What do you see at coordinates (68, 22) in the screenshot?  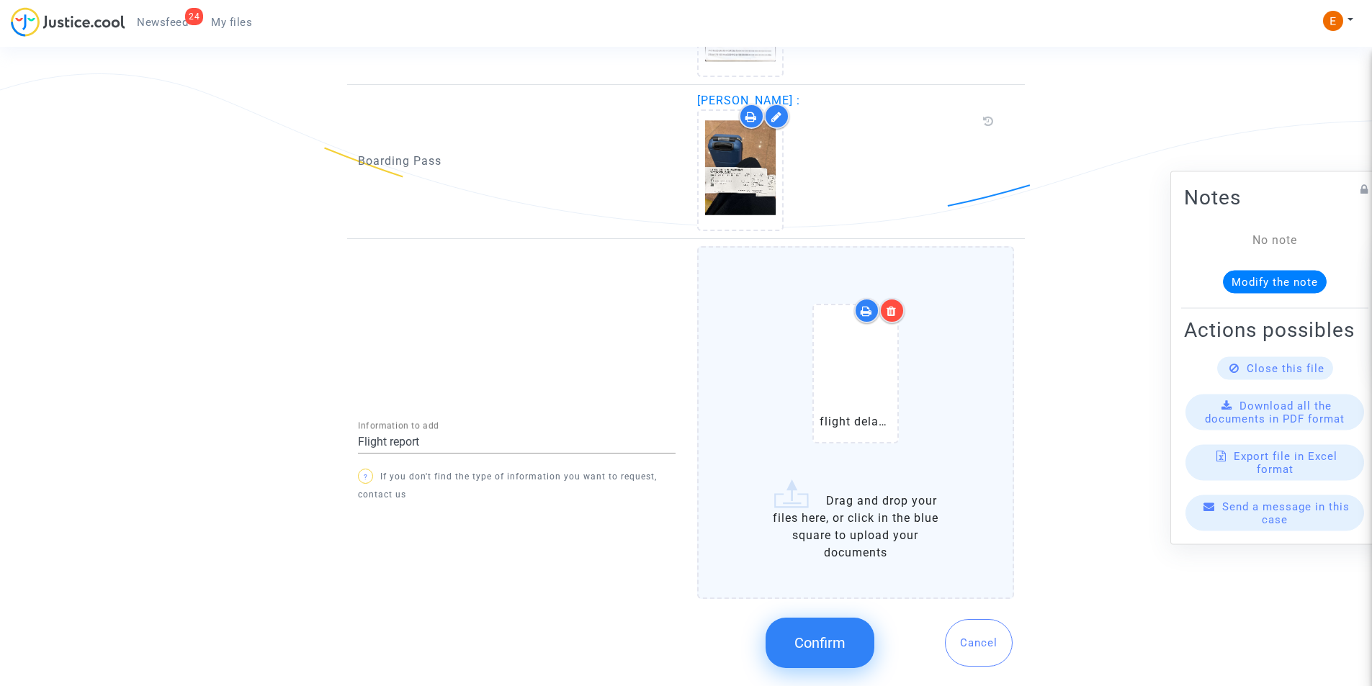 I see `img: jc-logo.svg` at bounding box center [68, 22].